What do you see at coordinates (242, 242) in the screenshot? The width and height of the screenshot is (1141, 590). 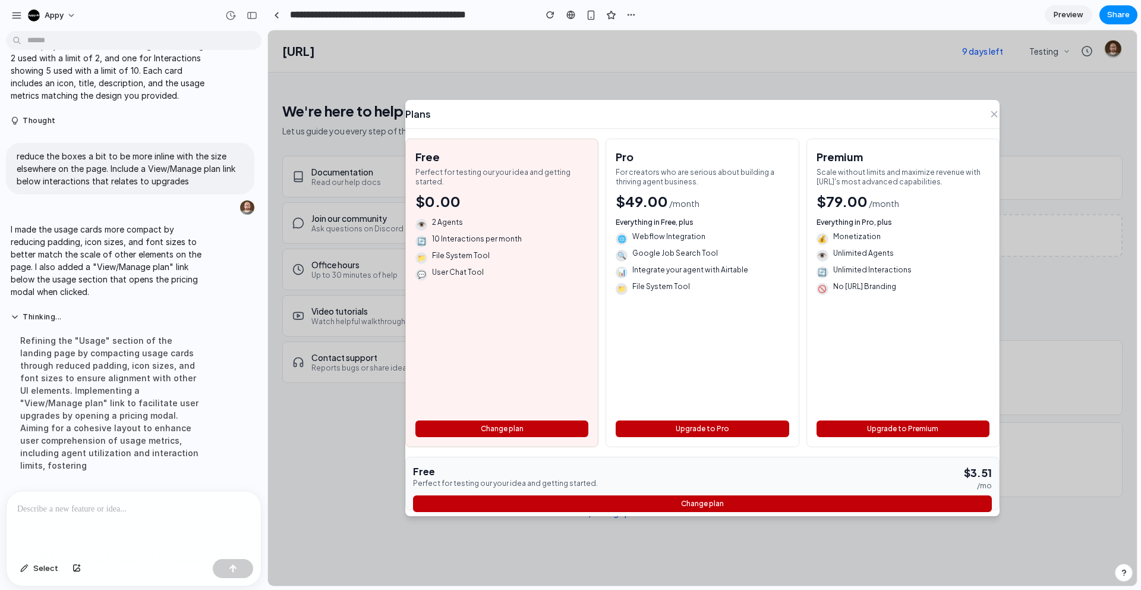 I see `span: User Chat Tool` at bounding box center [242, 242].